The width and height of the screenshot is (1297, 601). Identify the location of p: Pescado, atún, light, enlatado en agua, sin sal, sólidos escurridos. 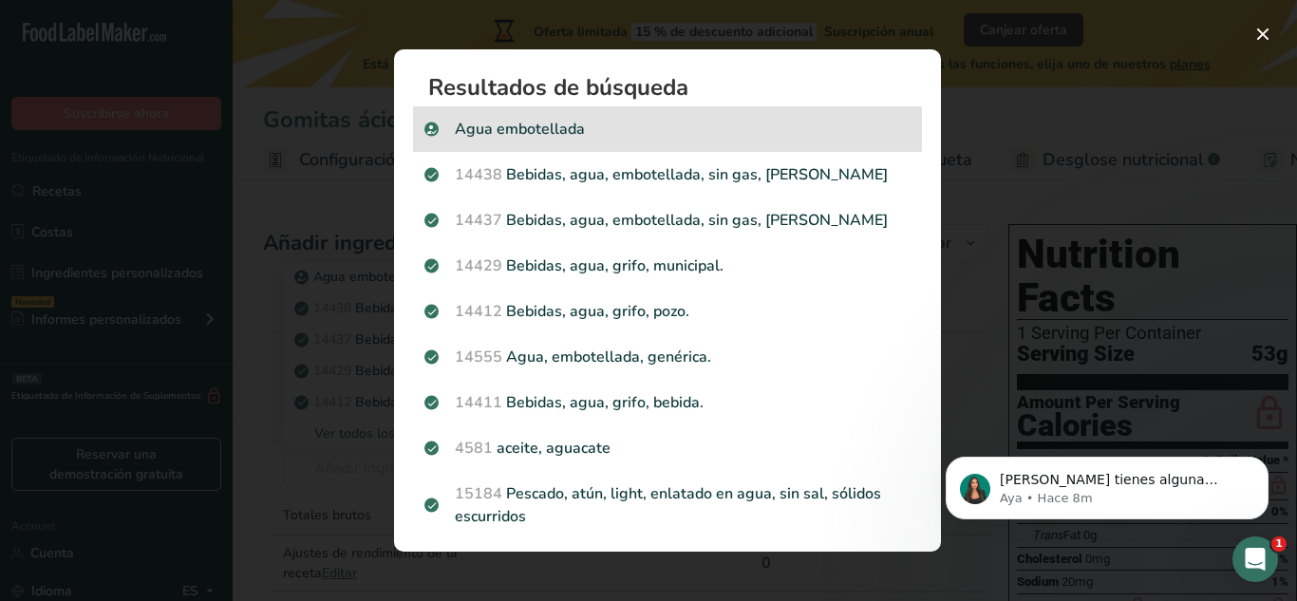
(667, 505).